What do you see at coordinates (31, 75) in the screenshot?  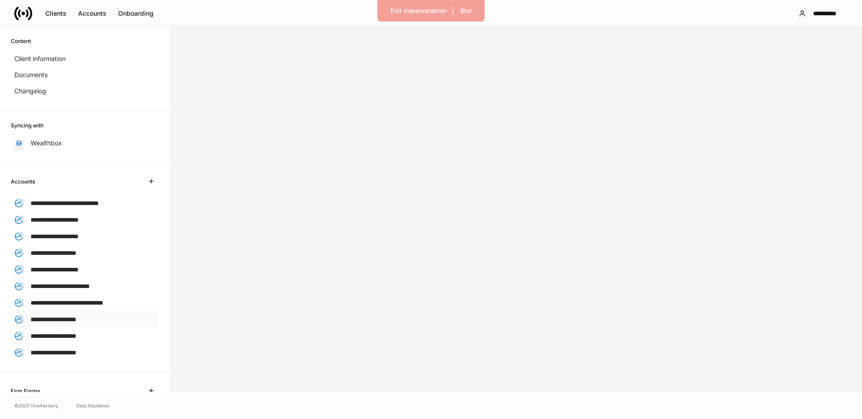 I see `p: Documents` at bounding box center [31, 75].